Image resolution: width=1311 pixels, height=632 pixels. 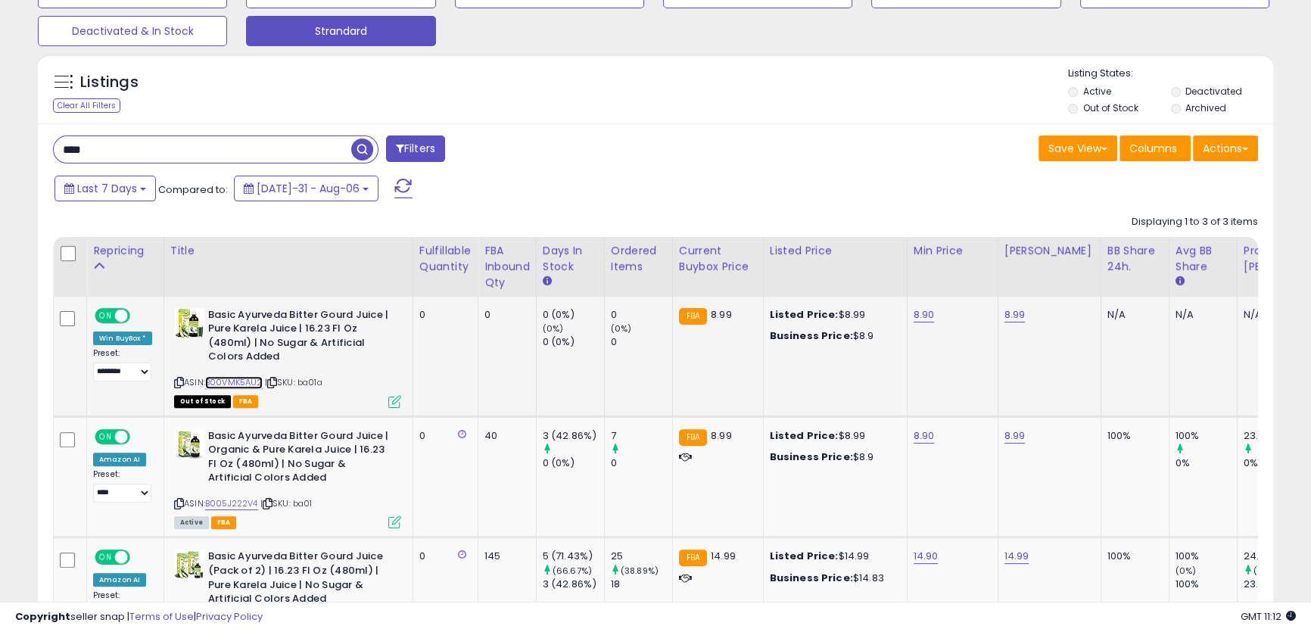 What do you see at coordinates (547, 282) in the screenshot?
I see `small: Days In Stock.` at bounding box center [547, 282].